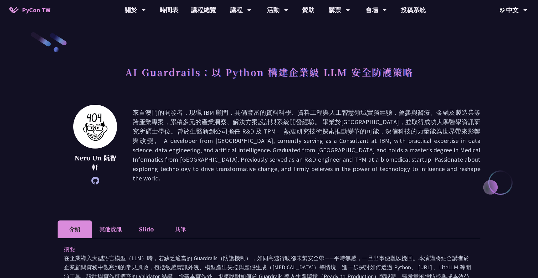 This screenshot has width=538, height=278. I want to click on li: 共筆, so click(181, 229).